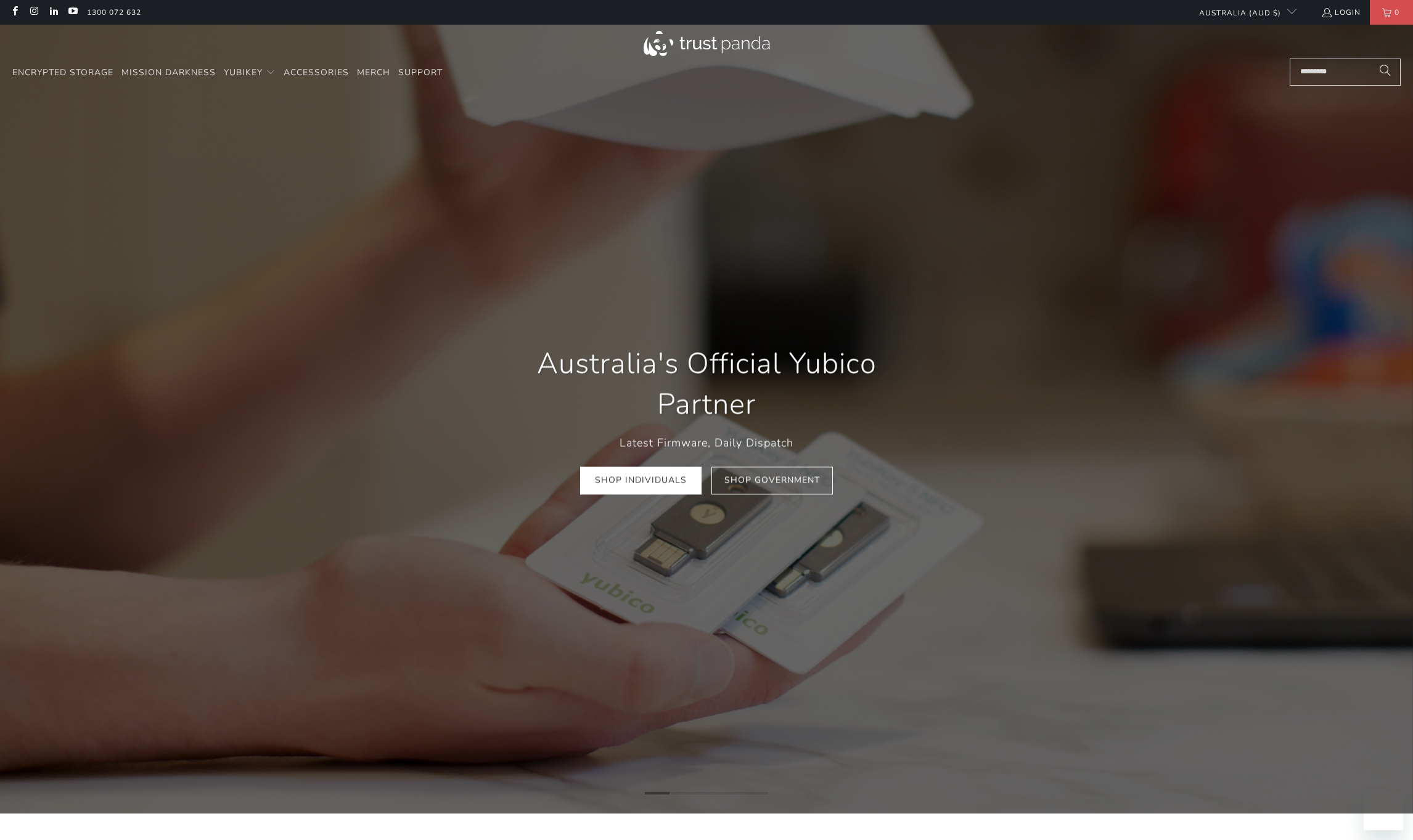 This screenshot has width=1413, height=840. Describe the element at coordinates (243, 73) in the screenshot. I see `span: YubiKey` at that location.